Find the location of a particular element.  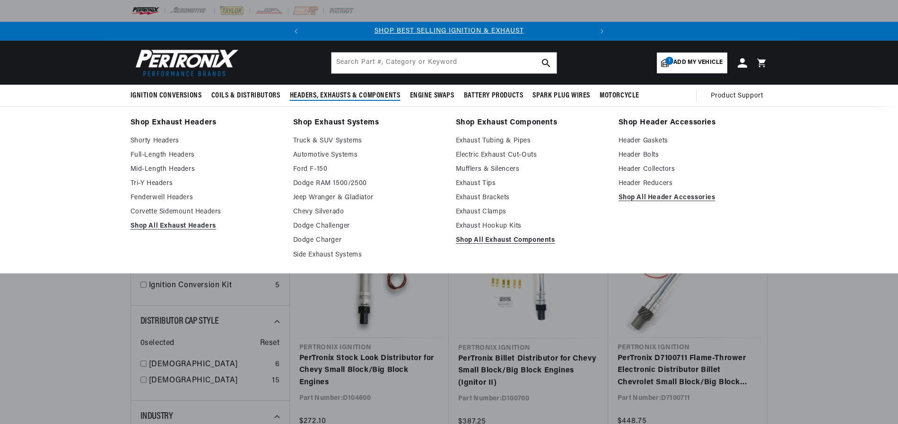

summary: Ignition Conversions is located at coordinates (168, 96).